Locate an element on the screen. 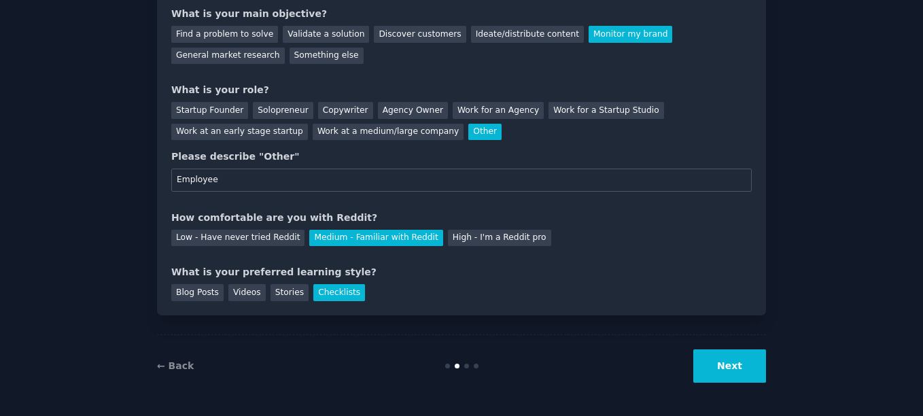 The width and height of the screenshot is (923, 416). div: Low - Have never tried Reddit is located at coordinates (238, 238).